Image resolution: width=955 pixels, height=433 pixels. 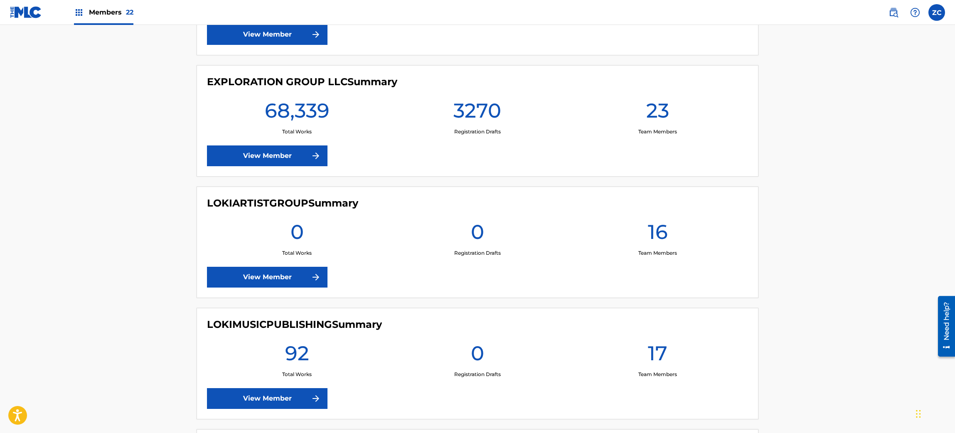 I want to click on div: Drag, so click(x=918, y=414).